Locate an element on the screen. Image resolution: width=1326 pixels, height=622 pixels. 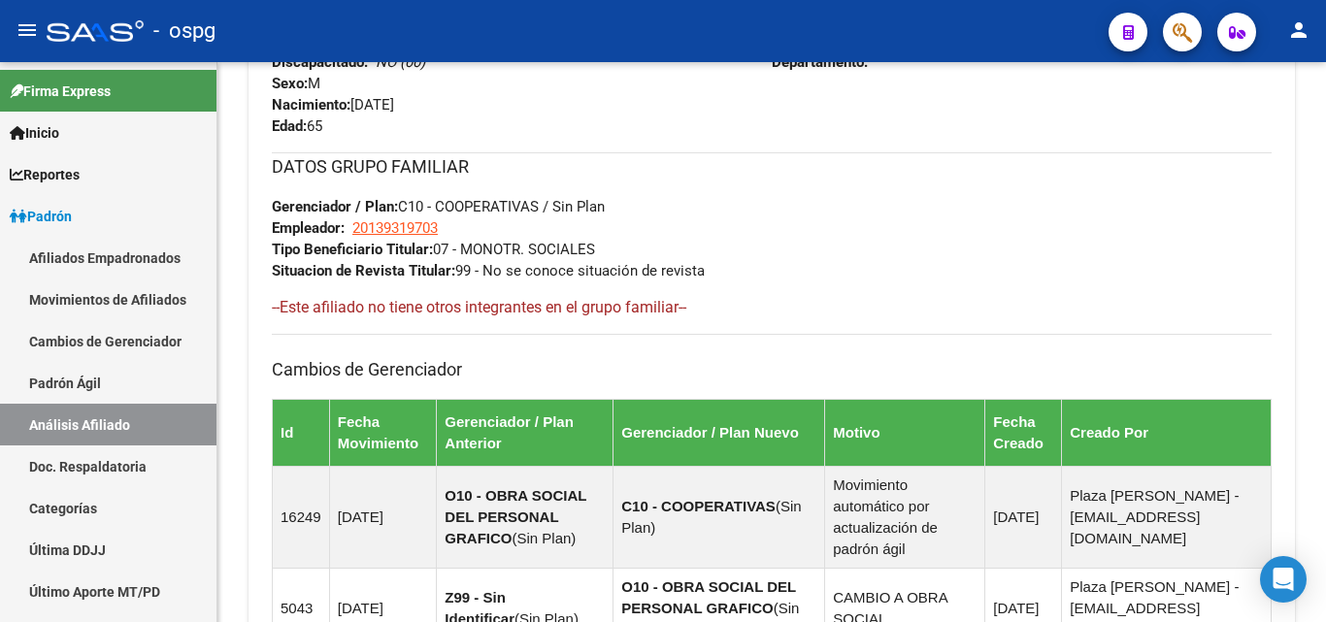
td: Movimiento automático por actualización de padrón ágil is located at coordinates (905, 517).